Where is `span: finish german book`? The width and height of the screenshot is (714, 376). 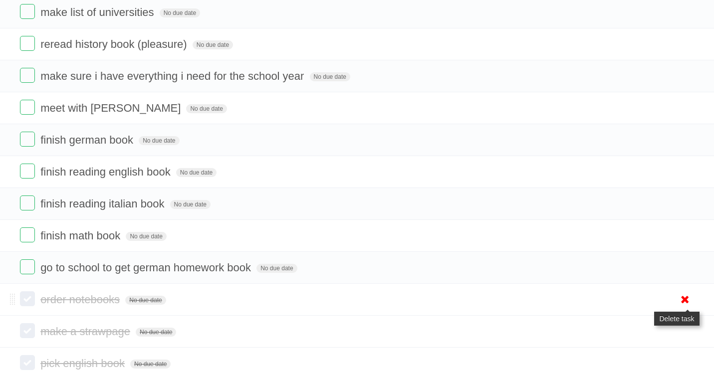
span: finish german book is located at coordinates (88, 140).